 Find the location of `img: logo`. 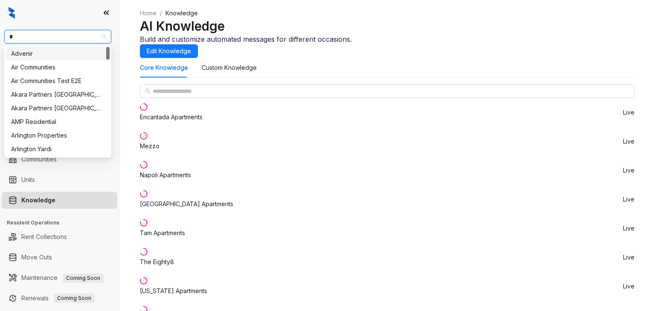

img: logo is located at coordinates (12, 13).